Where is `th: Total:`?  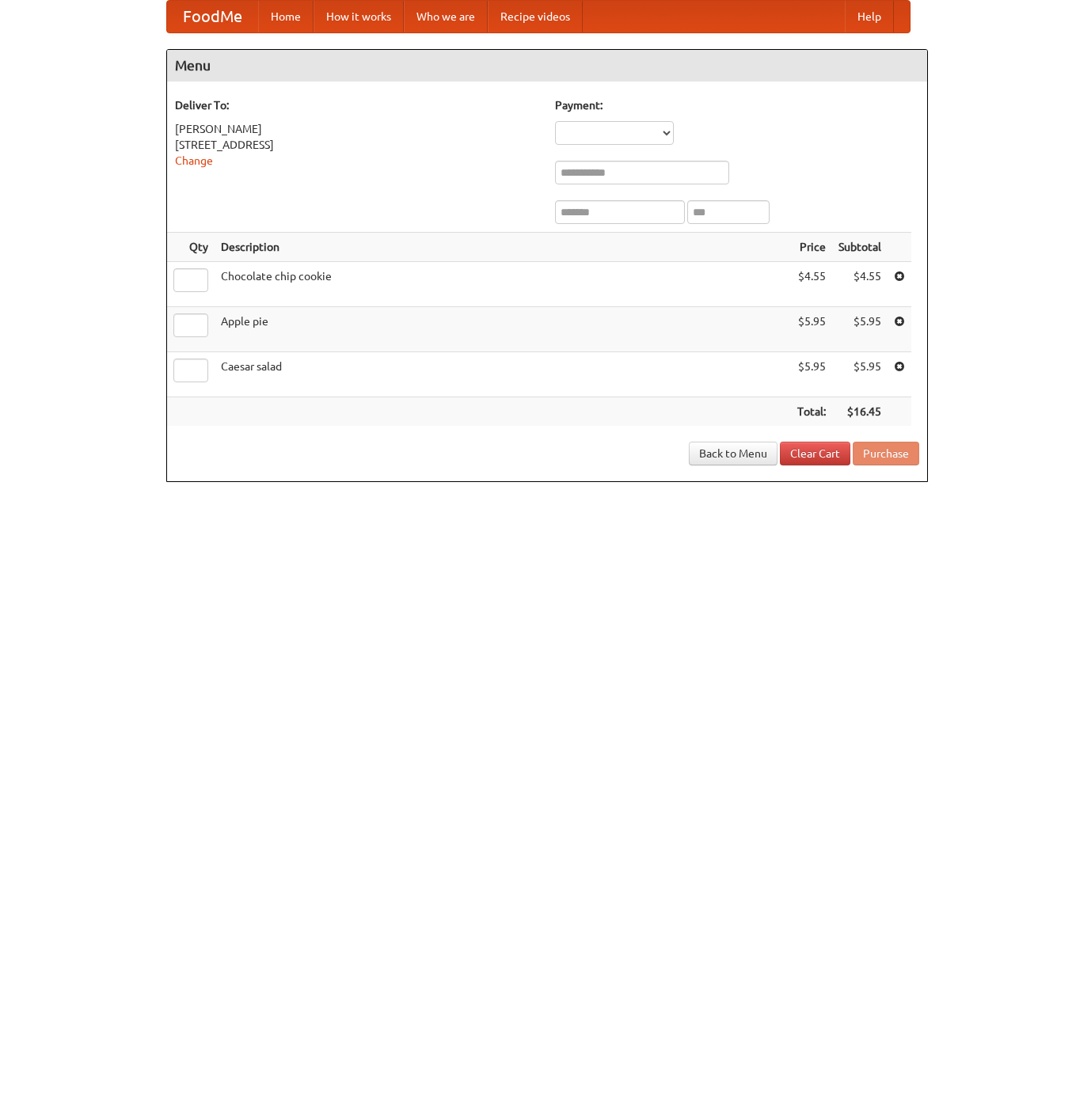 th: Total: is located at coordinates (811, 412).